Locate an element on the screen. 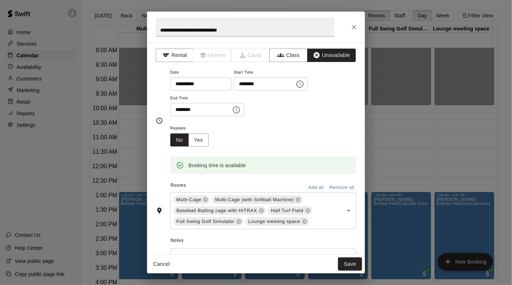 The image size is (512, 285). button: Left Align is located at coordinates (339, 257).